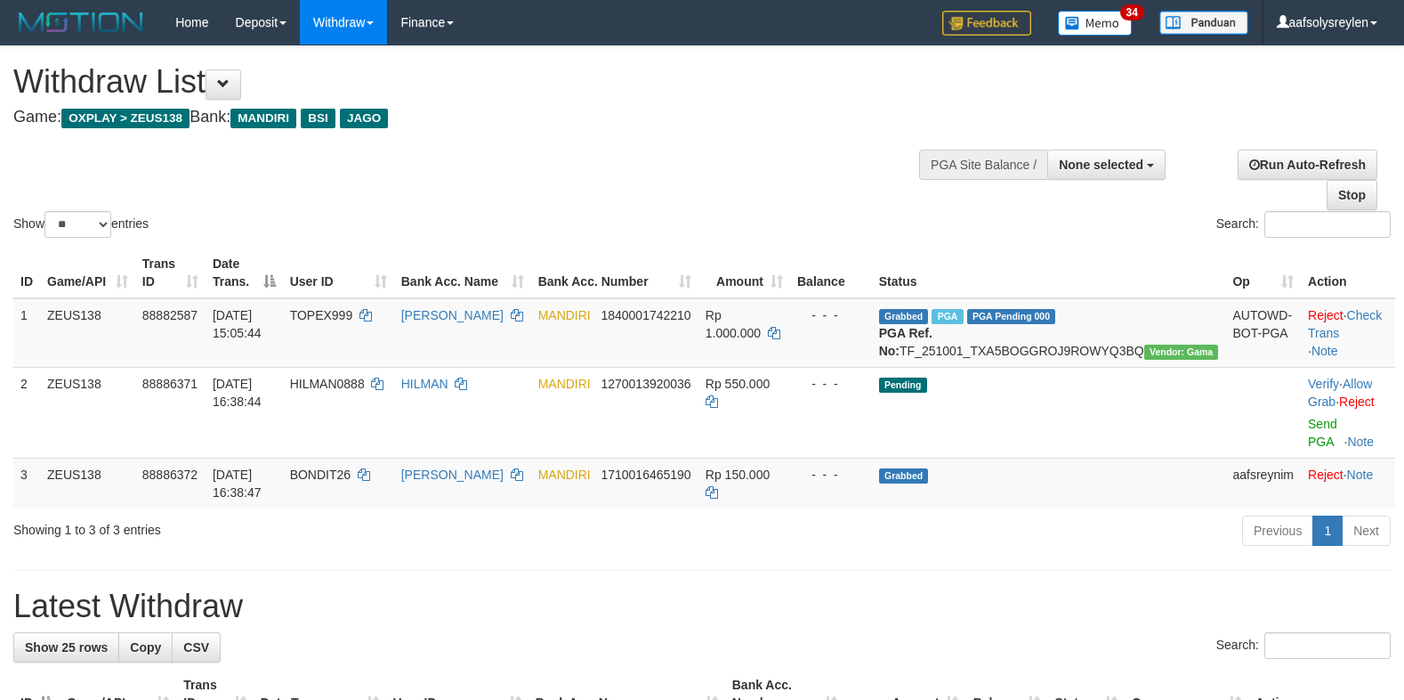  What do you see at coordinates (81, 224) in the screenshot?
I see `label: Show entries` at bounding box center [81, 224].